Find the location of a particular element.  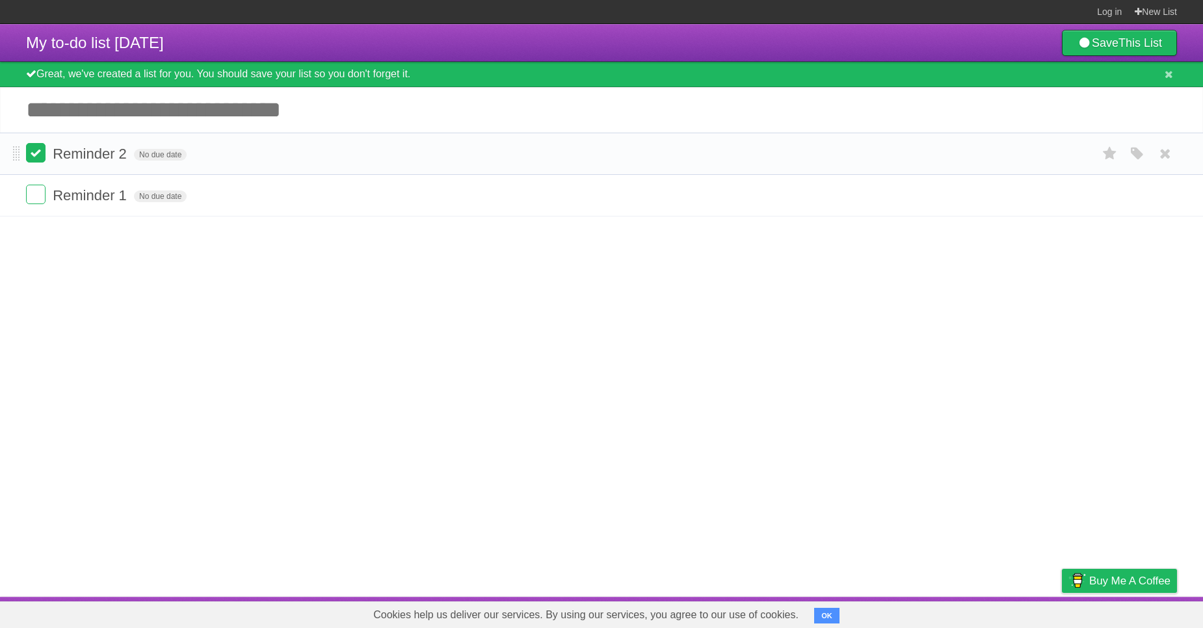

span: Reminder 2 is located at coordinates (91, 153).